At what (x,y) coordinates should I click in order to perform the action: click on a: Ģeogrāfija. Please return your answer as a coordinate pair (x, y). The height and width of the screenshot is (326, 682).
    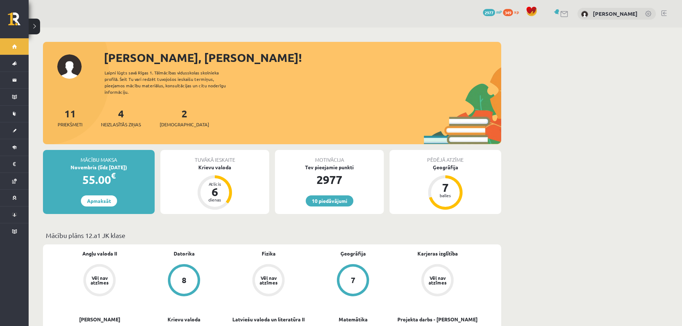
    Looking at the image, I should click on (353, 253).